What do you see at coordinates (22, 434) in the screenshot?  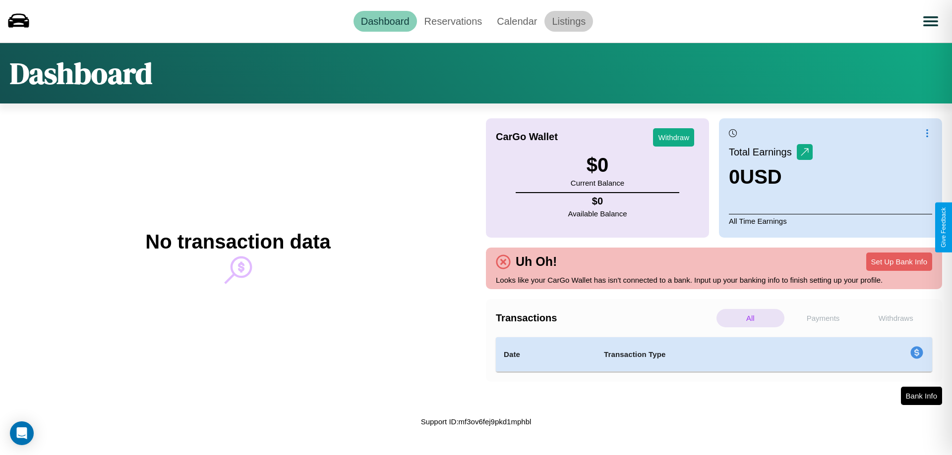 I see `div: Open Intercom Messenger` at bounding box center [22, 434].